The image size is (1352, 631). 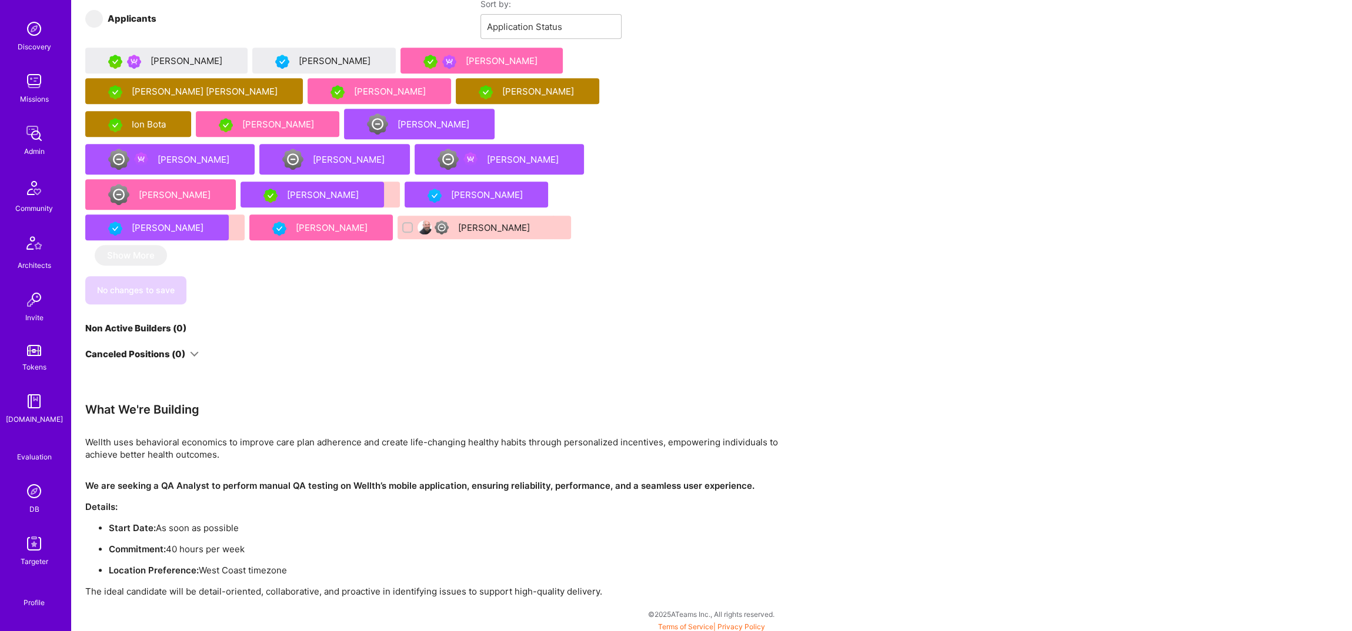 I want to click on p: 40 hours per week, so click(x=450, y=549).